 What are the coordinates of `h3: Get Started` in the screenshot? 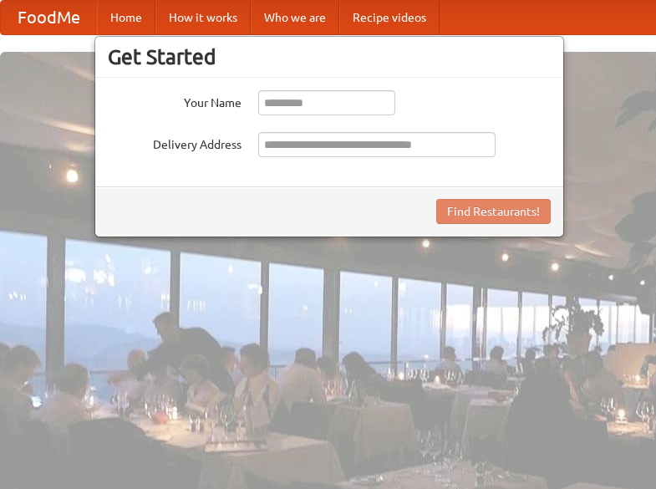 It's located at (329, 57).